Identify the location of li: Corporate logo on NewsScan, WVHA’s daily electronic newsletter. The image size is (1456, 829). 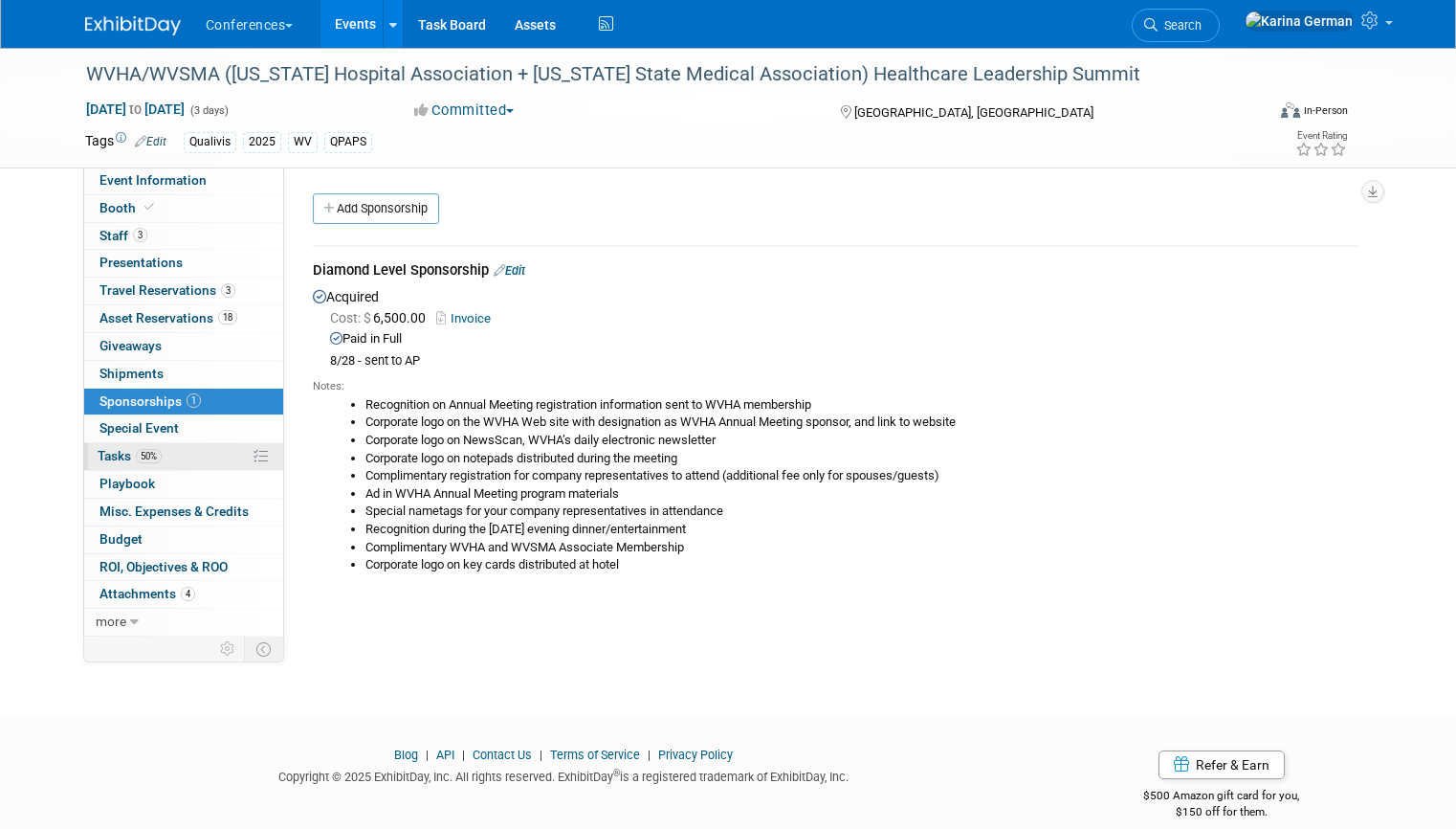
(860, 440).